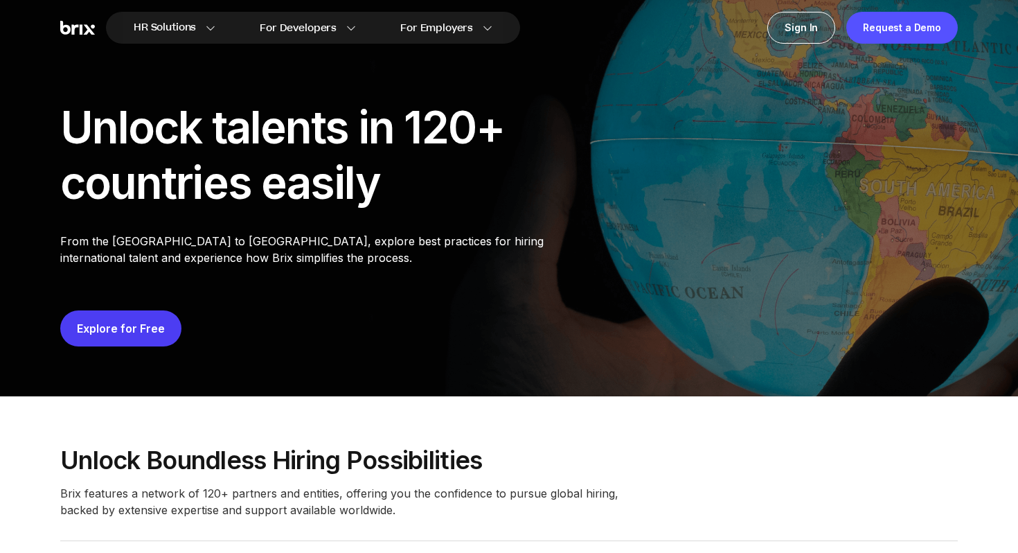  Describe the element at coordinates (436, 28) in the screenshot. I see `span: For Employers` at that location.